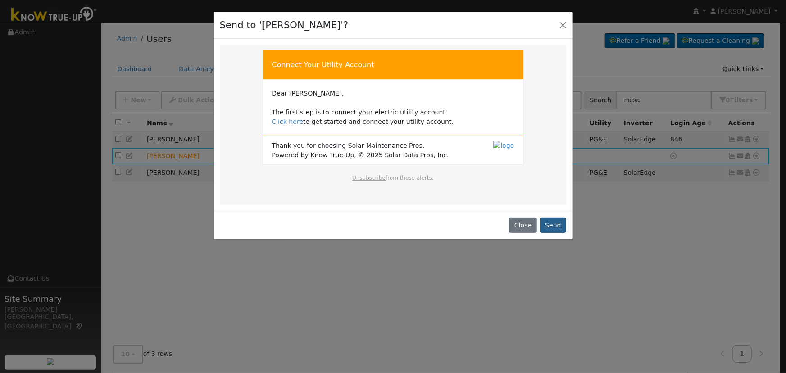 The height and width of the screenshot is (373, 786). What do you see at coordinates (504, 146) in the screenshot?
I see `img: logo` at bounding box center [504, 146].